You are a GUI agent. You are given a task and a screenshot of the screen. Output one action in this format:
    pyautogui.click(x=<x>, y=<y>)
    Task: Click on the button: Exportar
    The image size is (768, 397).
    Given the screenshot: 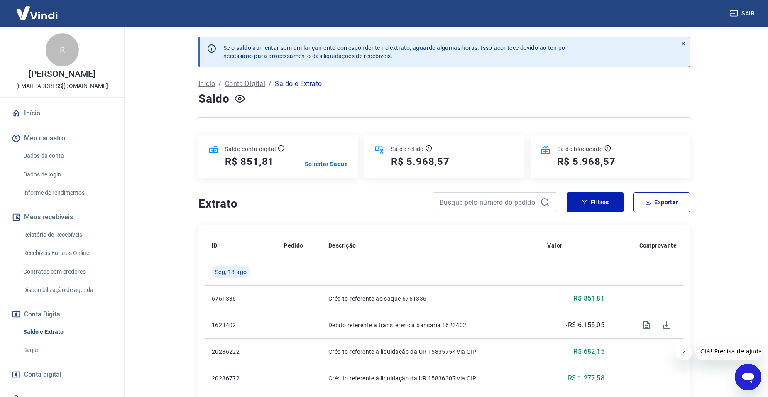 What is the action you would take?
    pyautogui.click(x=662, y=202)
    